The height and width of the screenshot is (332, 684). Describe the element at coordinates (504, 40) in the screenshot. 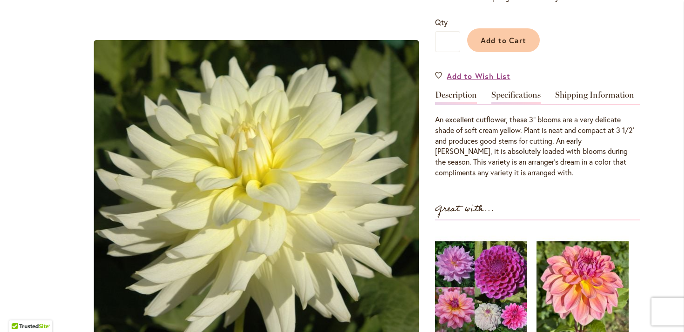

I see `button: Add to Cart` at that location.